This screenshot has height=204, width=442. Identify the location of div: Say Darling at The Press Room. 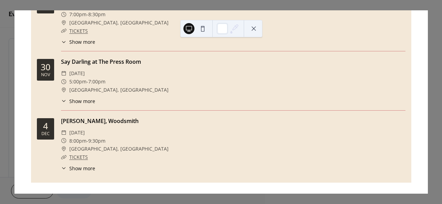
(233, 62).